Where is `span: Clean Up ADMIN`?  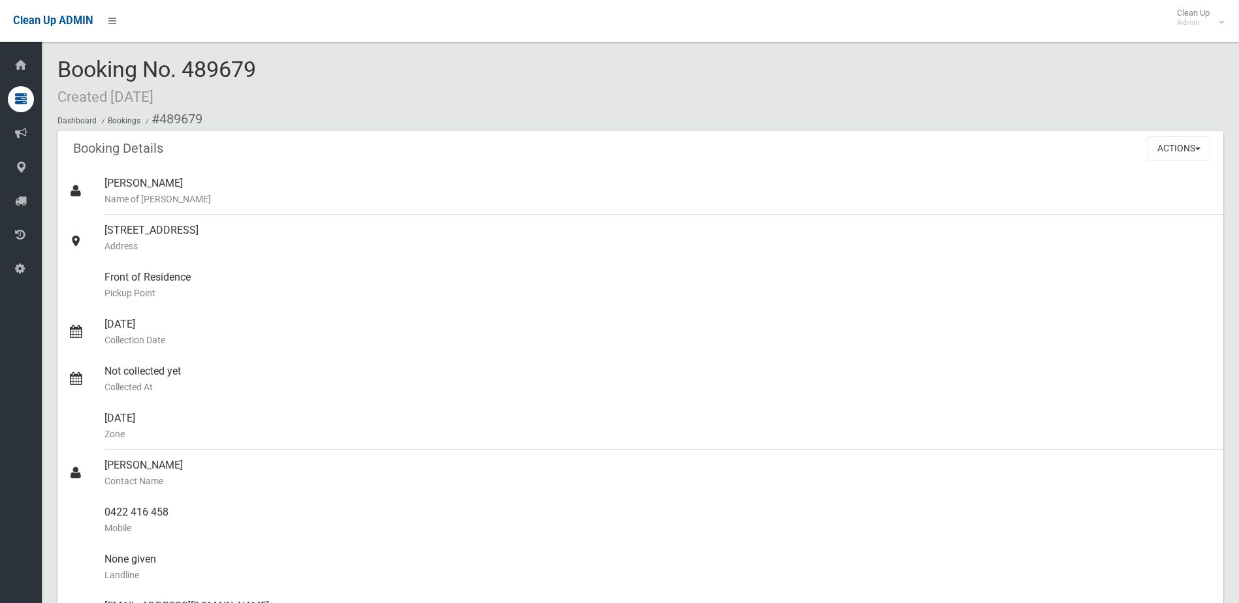
span: Clean Up ADMIN is located at coordinates (53, 20).